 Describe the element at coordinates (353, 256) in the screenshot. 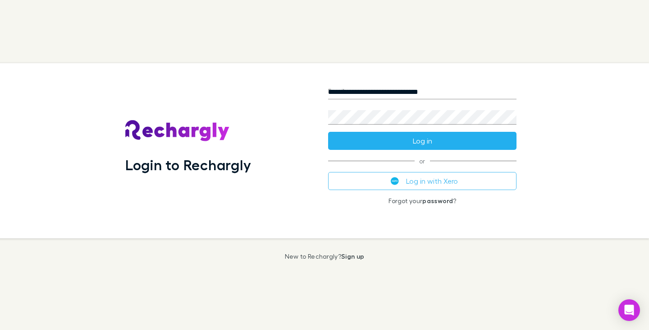

I see `a: Sign up` at that location.